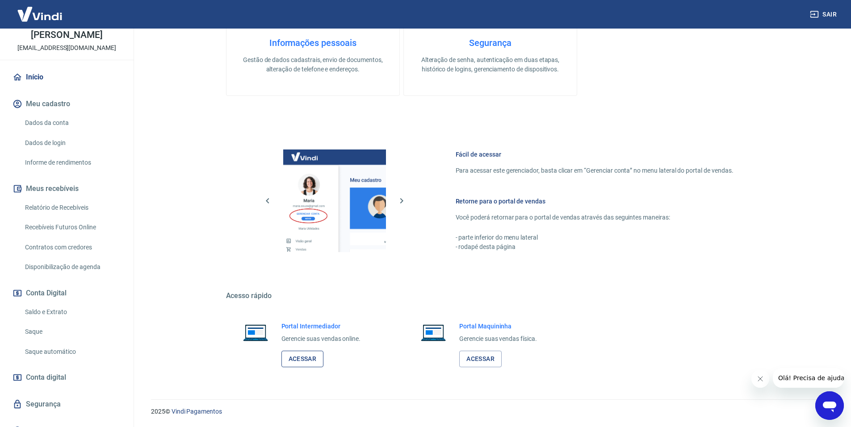 This screenshot has height=427, width=851. Describe the element at coordinates (196, 412) in the screenshot. I see `a: Vindi Pagamentos` at that location.